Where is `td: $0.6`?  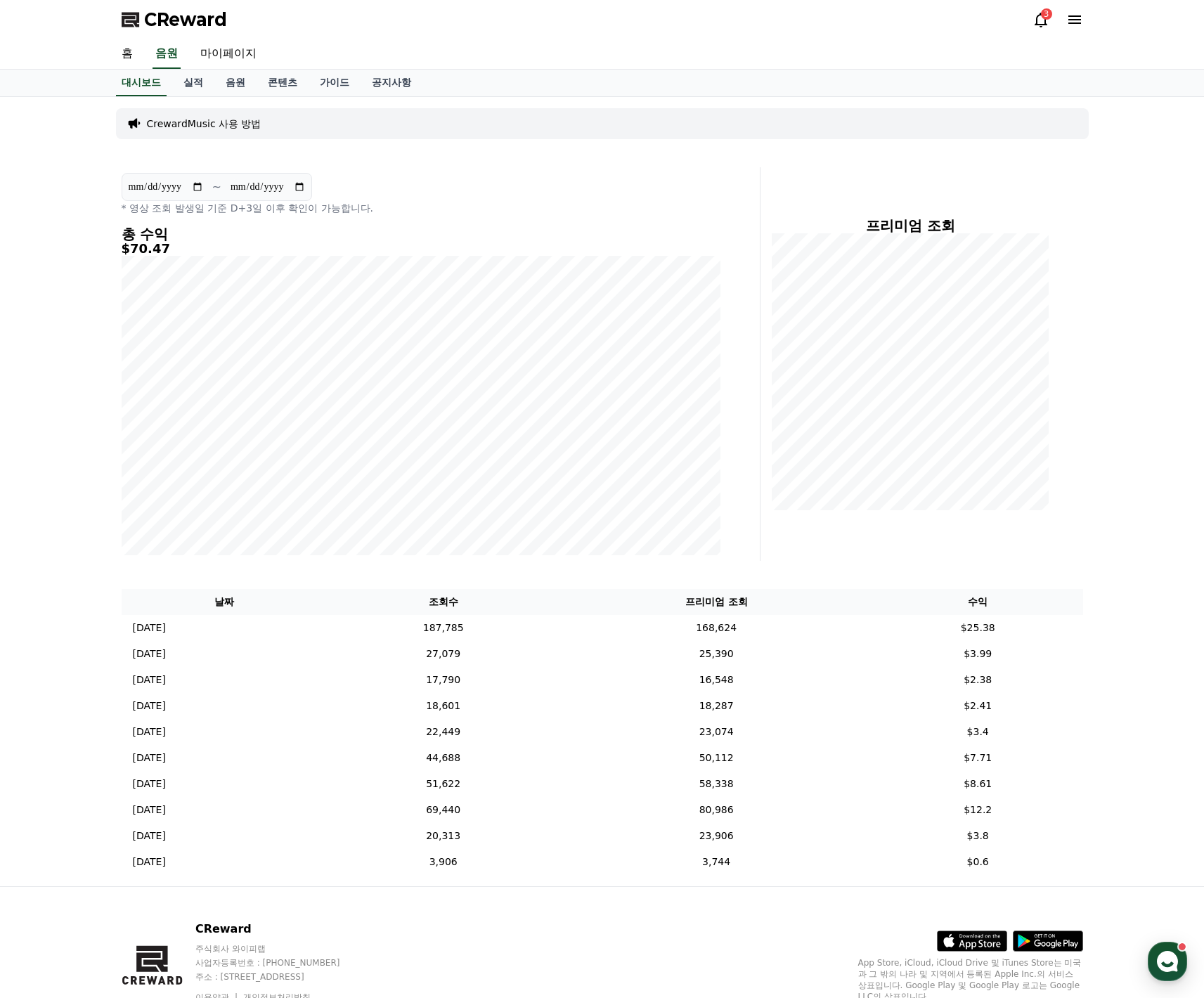
td: $0.6 is located at coordinates (978, 862).